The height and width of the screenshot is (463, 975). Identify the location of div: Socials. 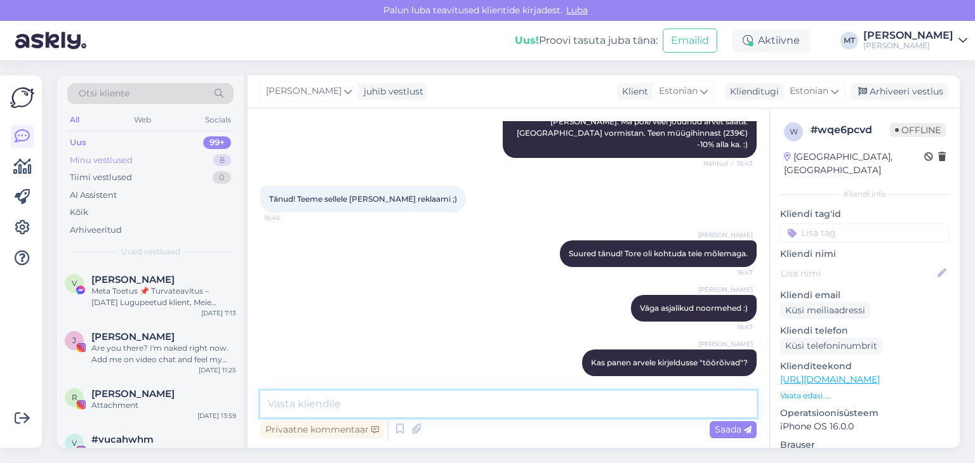
(218, 120).